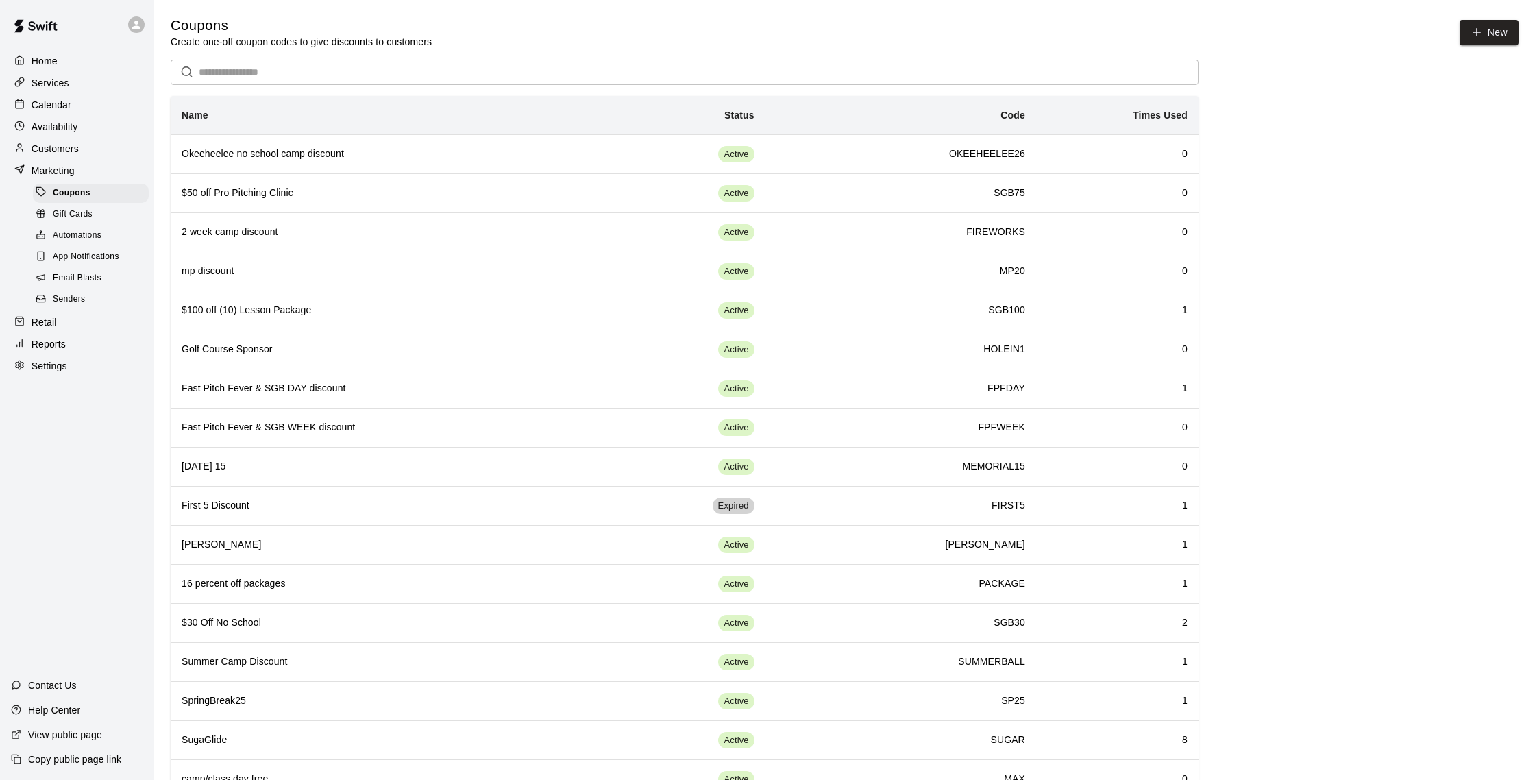  Describe the element at coordinates (73, 214) in the screenshot. I see `span: Gift Cards` at that location.